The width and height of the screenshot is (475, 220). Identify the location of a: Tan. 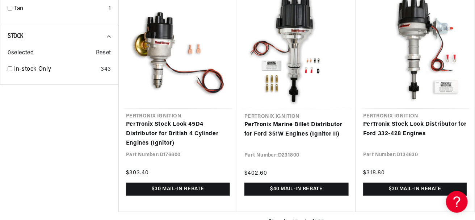
(60, 9).